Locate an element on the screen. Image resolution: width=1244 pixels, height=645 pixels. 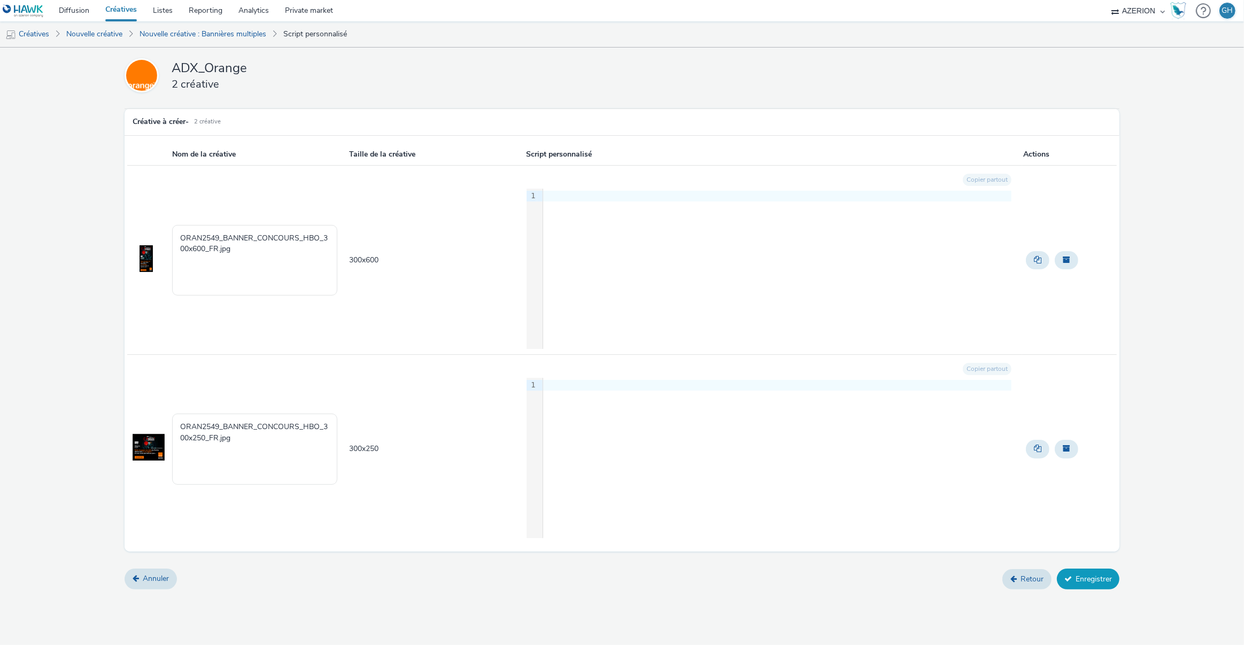
textarea: ORAN2549_BANNER_CONCOURS_HBO_300x600_FR.jpg is located at coordinates (255, 260).